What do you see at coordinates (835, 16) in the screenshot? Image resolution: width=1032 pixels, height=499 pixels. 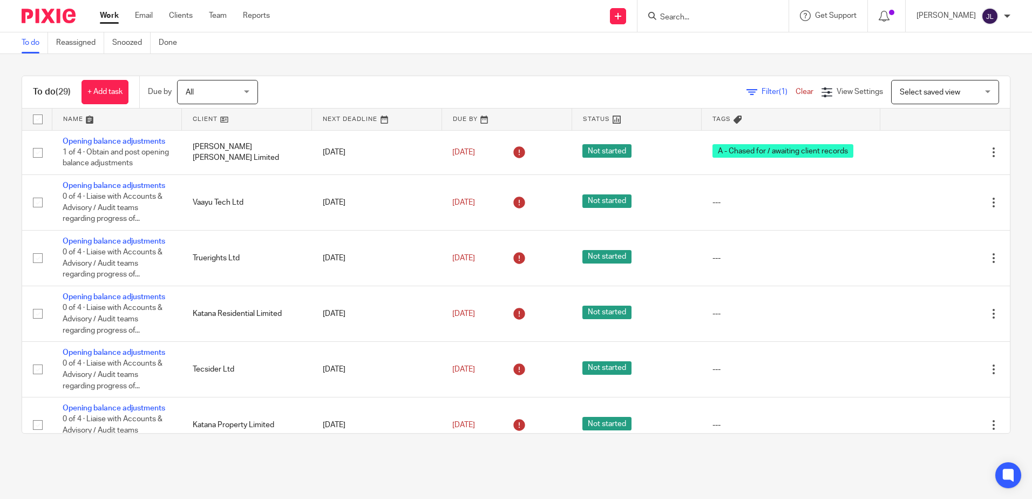 I see `span: Get Support` at bounding box center [835, 16].